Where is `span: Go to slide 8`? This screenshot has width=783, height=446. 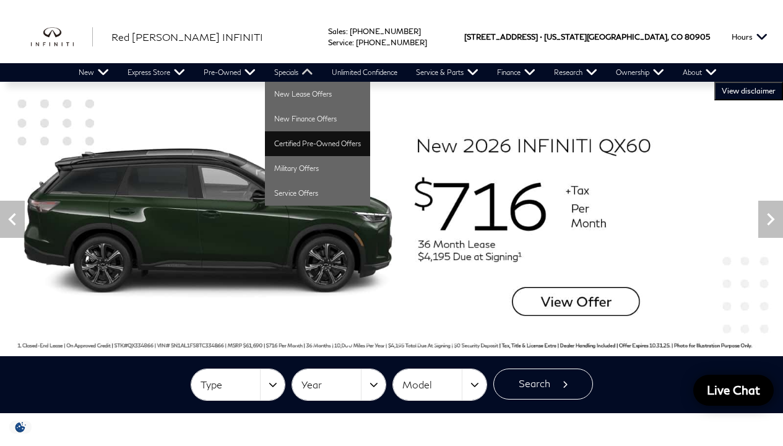
span: Go to slide 8 is located at coordinates (418, 339).